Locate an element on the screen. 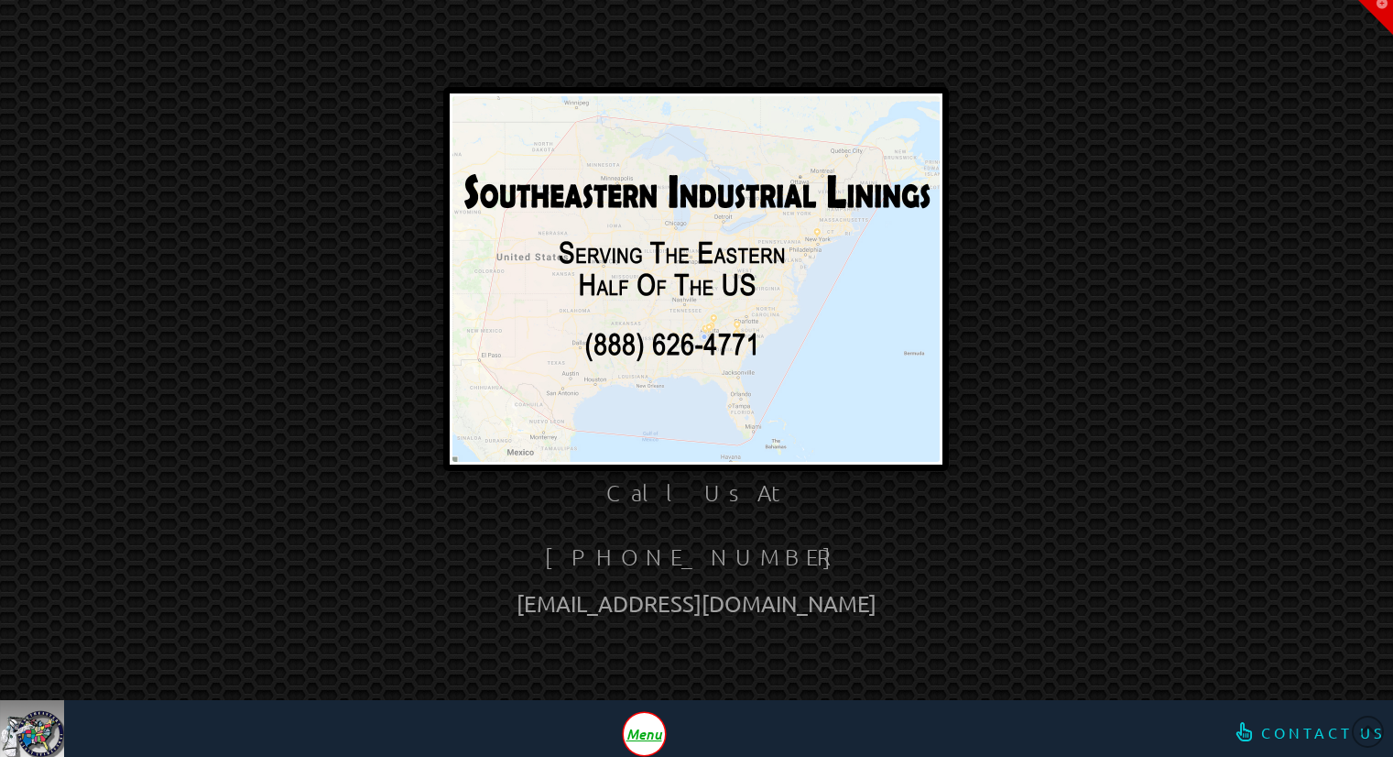 The image size is (1393, 757). div: Toggle Off Canvas Content is located at coordinates (645, 734).